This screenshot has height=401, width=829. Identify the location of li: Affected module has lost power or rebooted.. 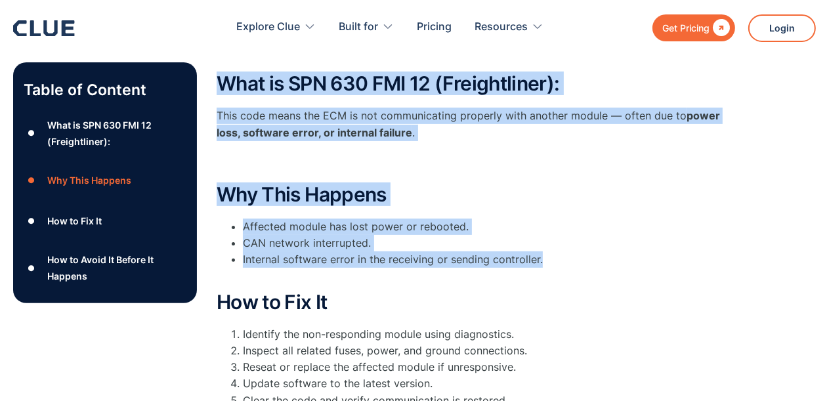
(492, 226).